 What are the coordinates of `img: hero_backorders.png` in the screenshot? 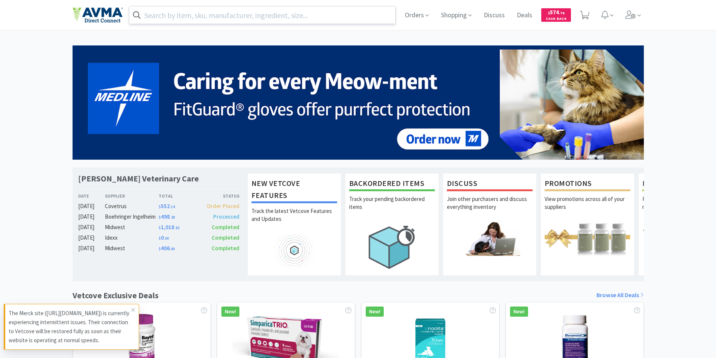 It's located at (392, 247).